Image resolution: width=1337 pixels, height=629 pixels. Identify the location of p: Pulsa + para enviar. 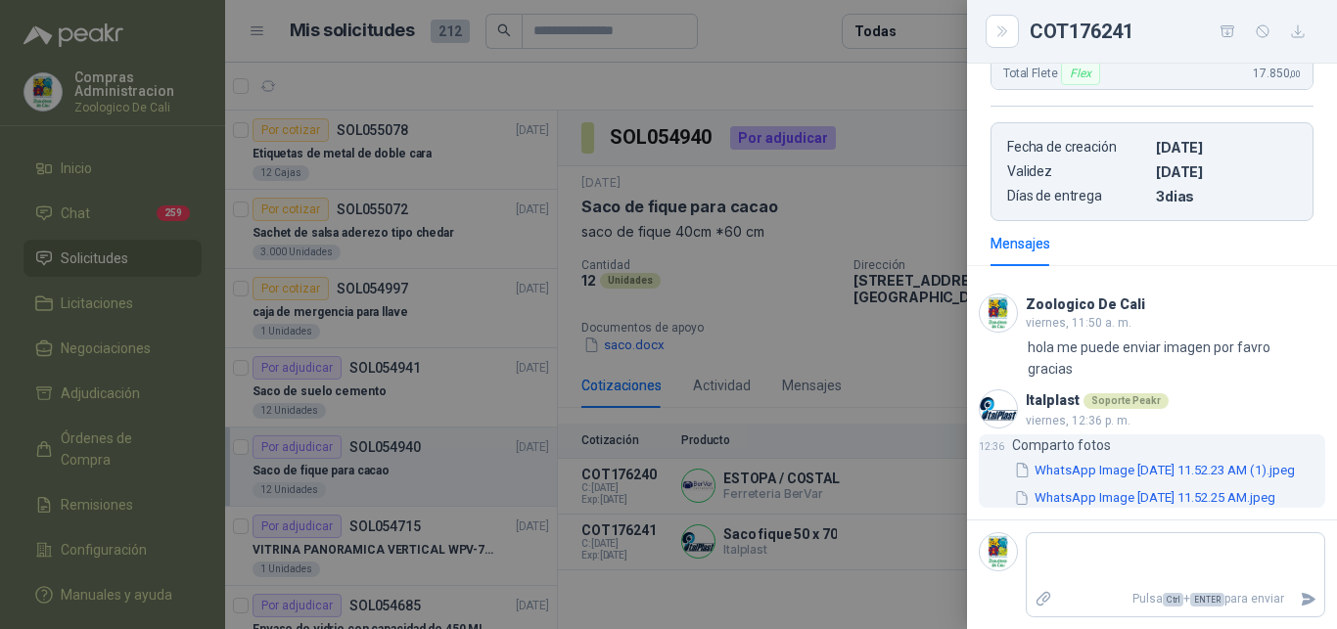
(1176, 599).